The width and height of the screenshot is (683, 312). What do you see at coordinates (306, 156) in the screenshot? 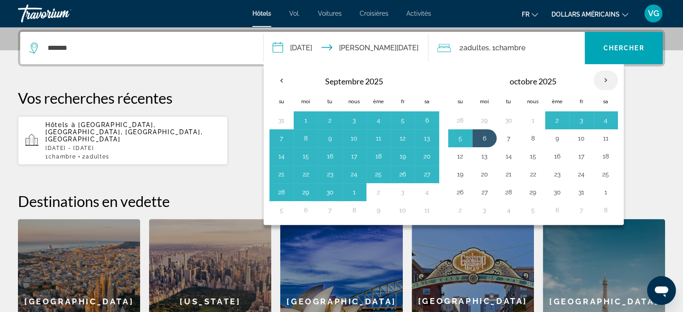
I see `button: Day 15` at bounding box center [306, 156].